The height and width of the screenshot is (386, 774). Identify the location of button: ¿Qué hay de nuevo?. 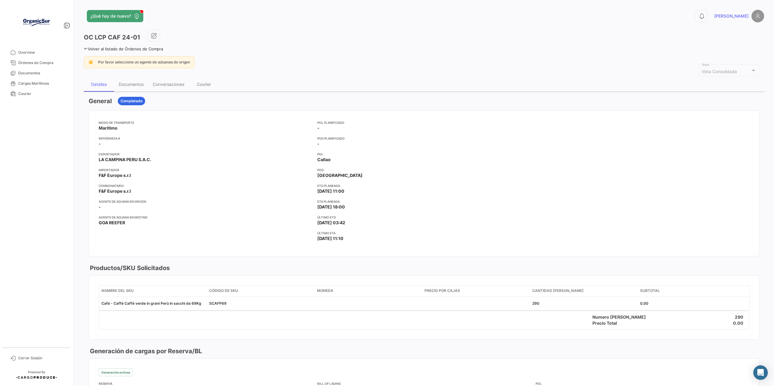
(115, 16).